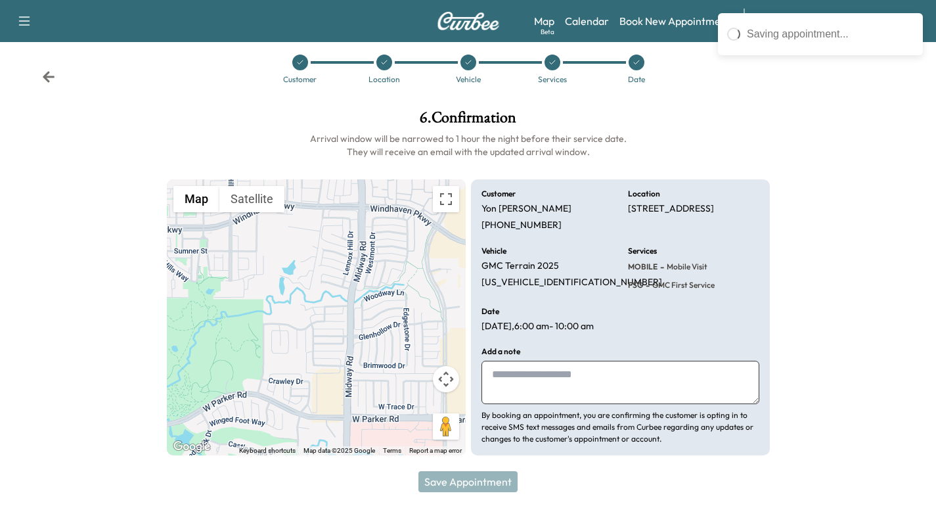 The height and width of the screenshot is (508, 936). I want to click on div: Saving appointment..., so click(830, 34).